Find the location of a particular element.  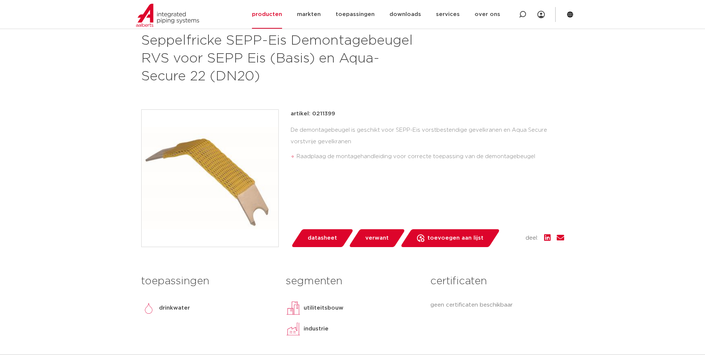

a: datasheet is located at coordinates (322, 238).